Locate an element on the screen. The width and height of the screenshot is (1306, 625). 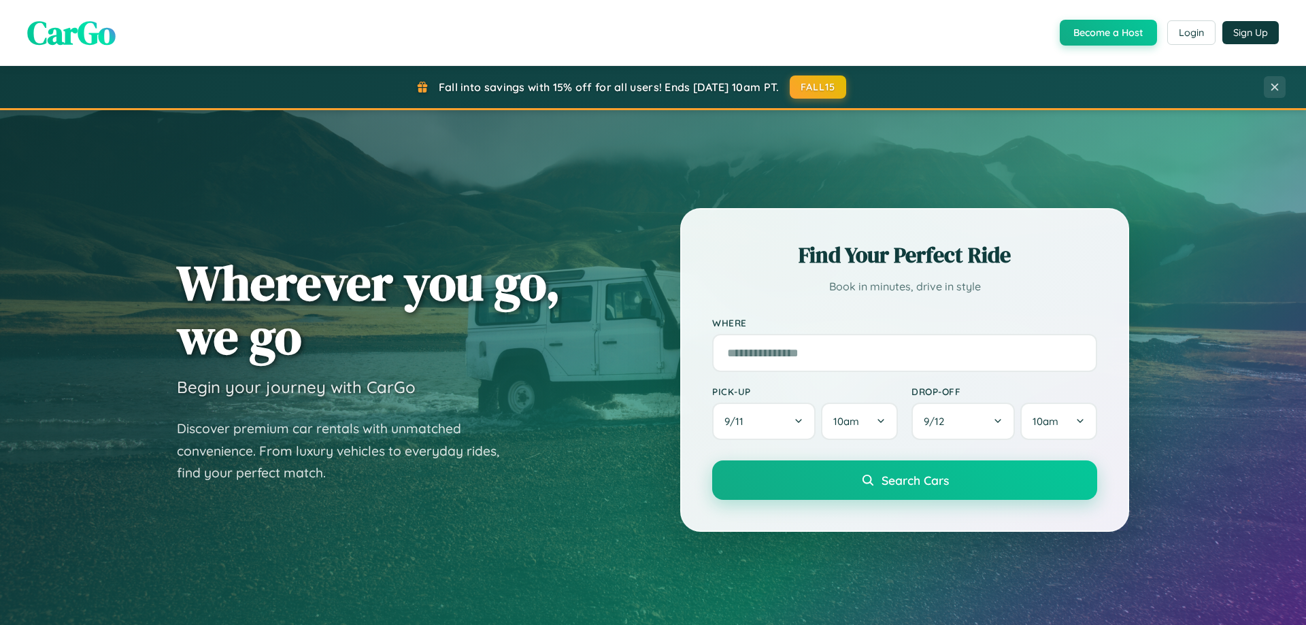
h2: Find Your Perfect Ride is located at coordinates (904, 255).